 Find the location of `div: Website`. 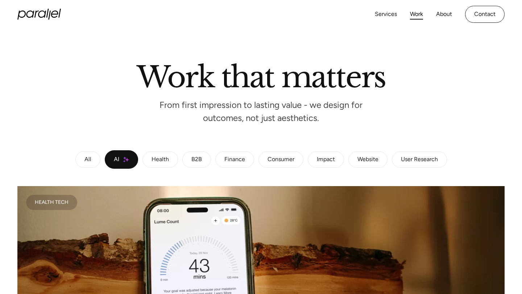

div: Website is located at coordinates (368, 160).